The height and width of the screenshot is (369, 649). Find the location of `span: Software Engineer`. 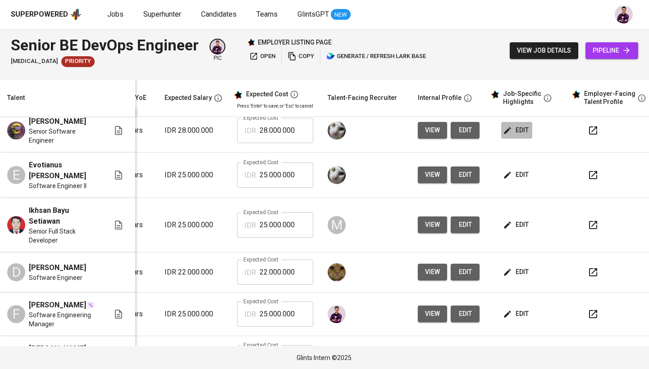

span: Software Engineer is located at coordinates (55, 278).